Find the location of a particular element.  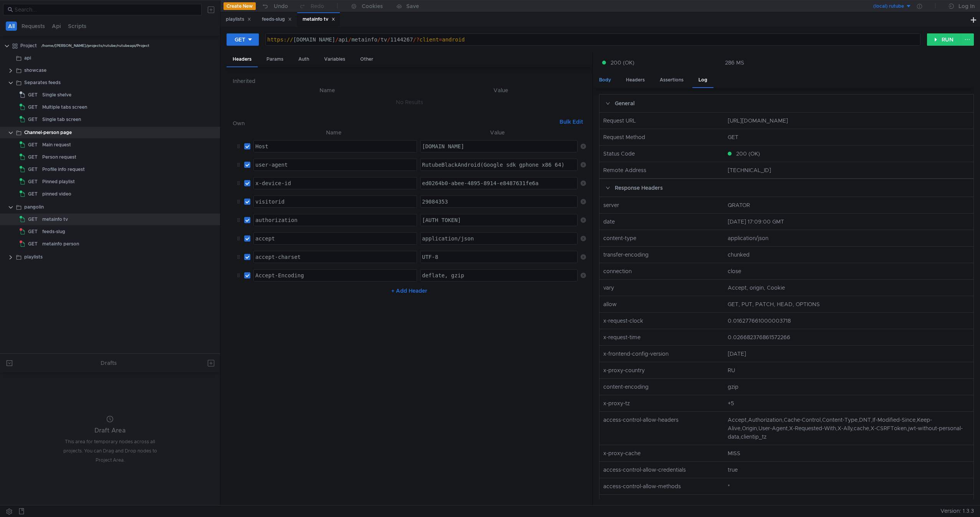

div: showcase is located at coordinates (35, 70).